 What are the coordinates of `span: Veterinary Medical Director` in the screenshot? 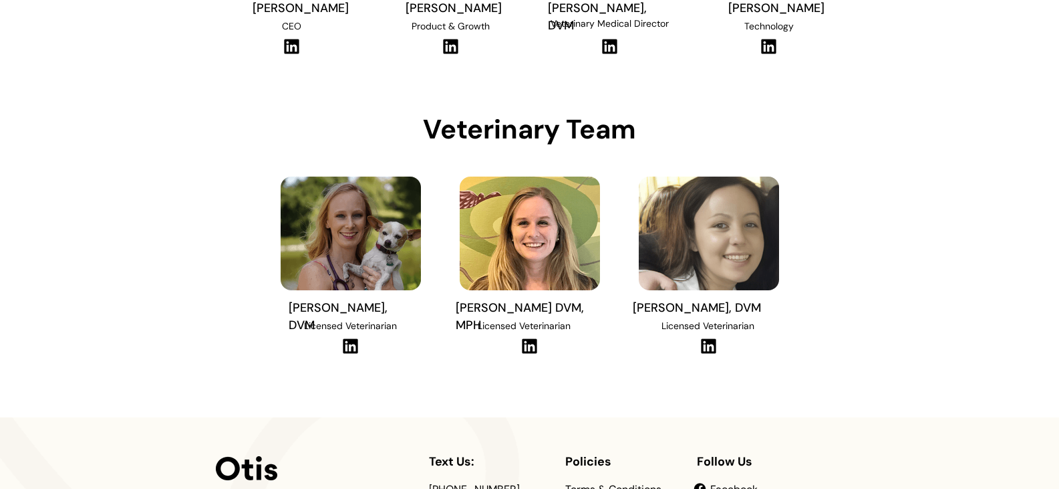 It's located at (609, 23).